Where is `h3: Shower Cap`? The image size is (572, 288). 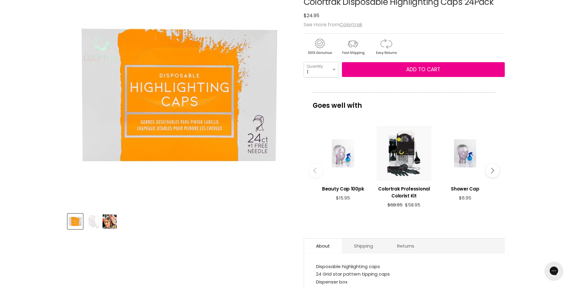
h3: Shower Cap is located at coordinates (465, 188).